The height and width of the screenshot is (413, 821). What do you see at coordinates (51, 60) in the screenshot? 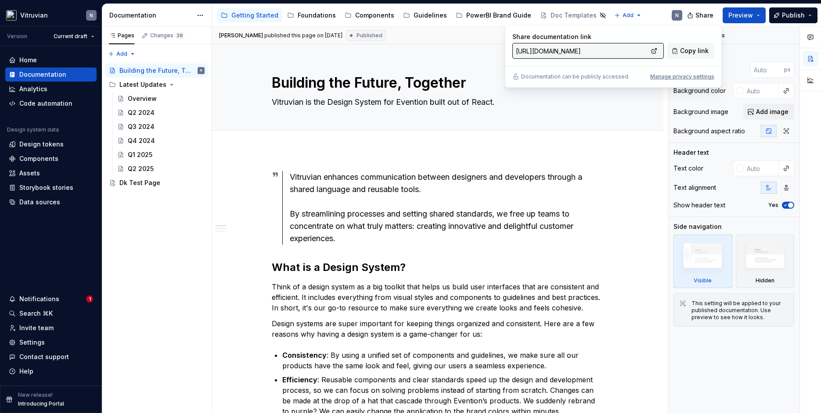
I see `a: Home` at bounding box center [51, 60].